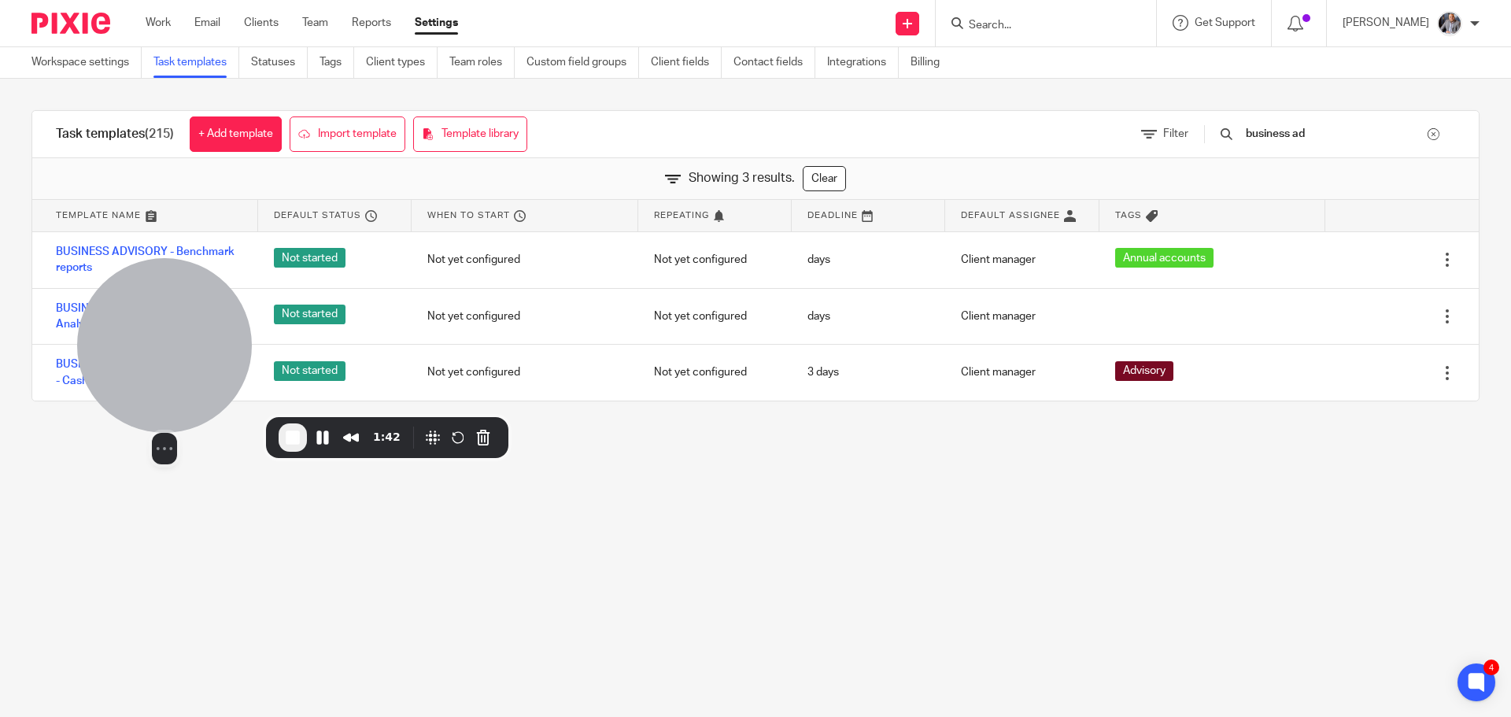 The width and height of the screenshot is (1511, 717). What do you see at coordinates (832, 215) in the screenshot?
I see `span: Deadline` at bounding box center [832, 215].